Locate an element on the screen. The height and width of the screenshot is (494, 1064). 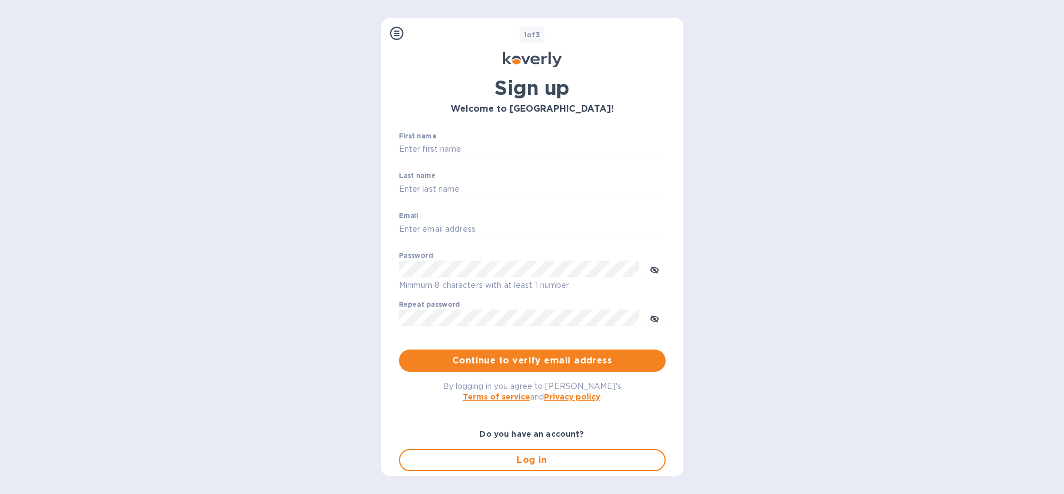
span: 1 is located at coordinates (525, 34).